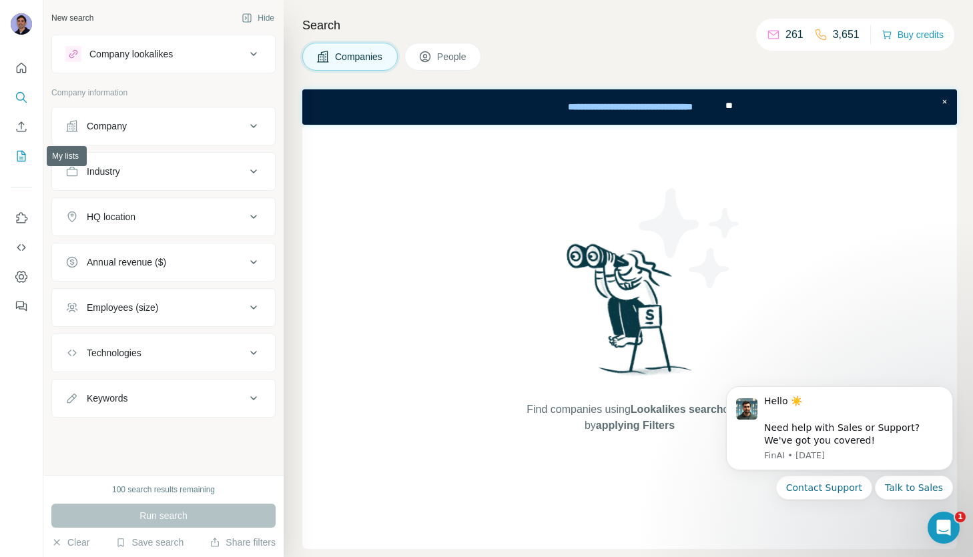  Describe the element at coordinates (164, 353) in the screenshot. I see `button: Technologies` at that location.